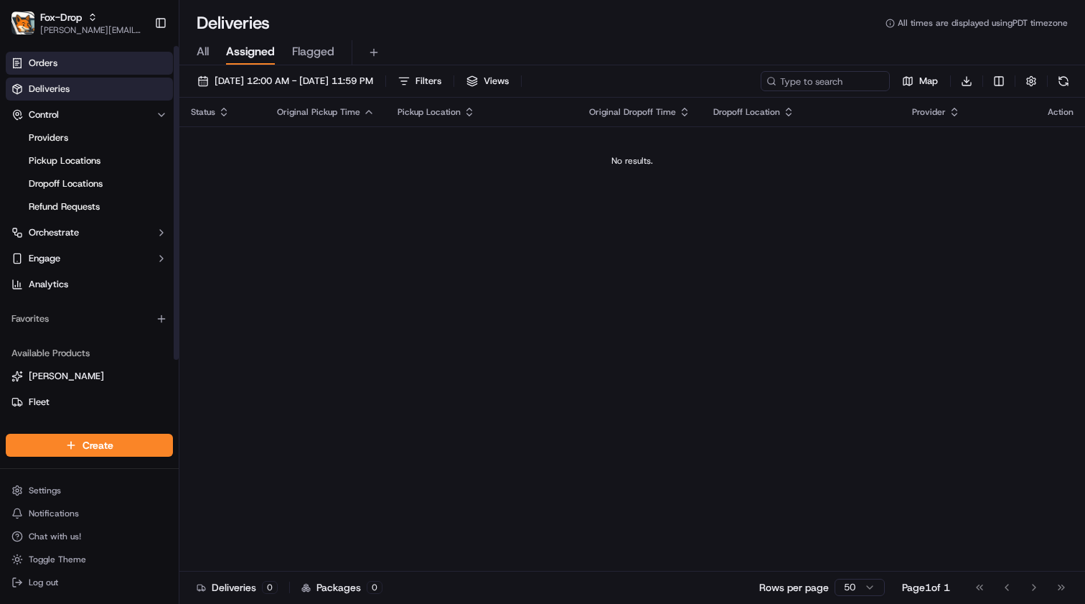 The height and width of the screenshot is (604, 1085). I want to click on span: Refund Requests, so click(64, 207).